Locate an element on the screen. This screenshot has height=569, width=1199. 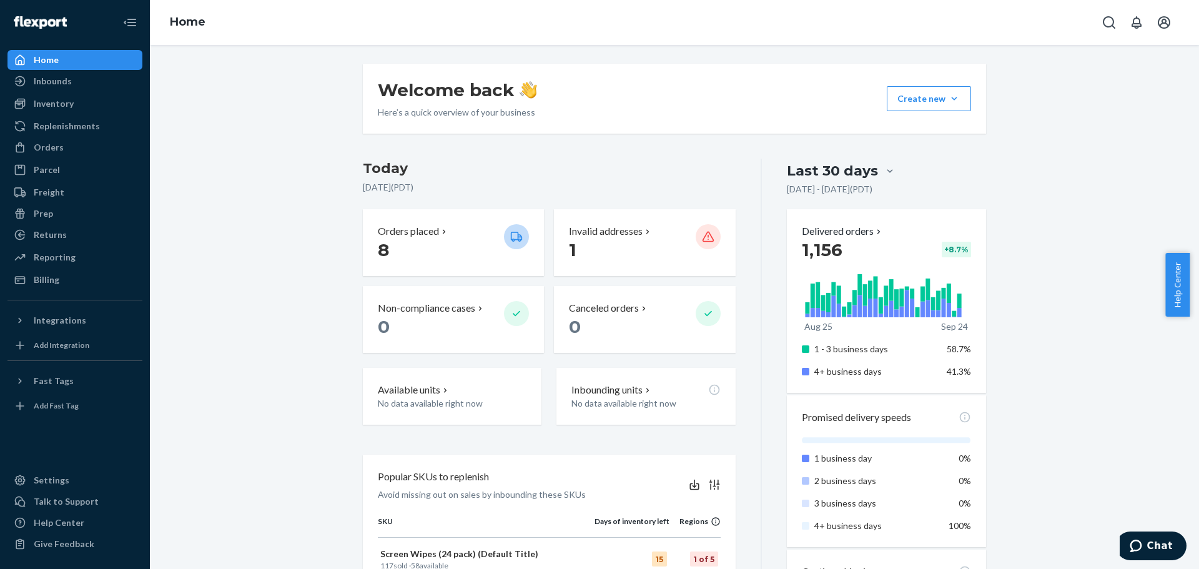
span: 100% is located at coordinates (960, 525).